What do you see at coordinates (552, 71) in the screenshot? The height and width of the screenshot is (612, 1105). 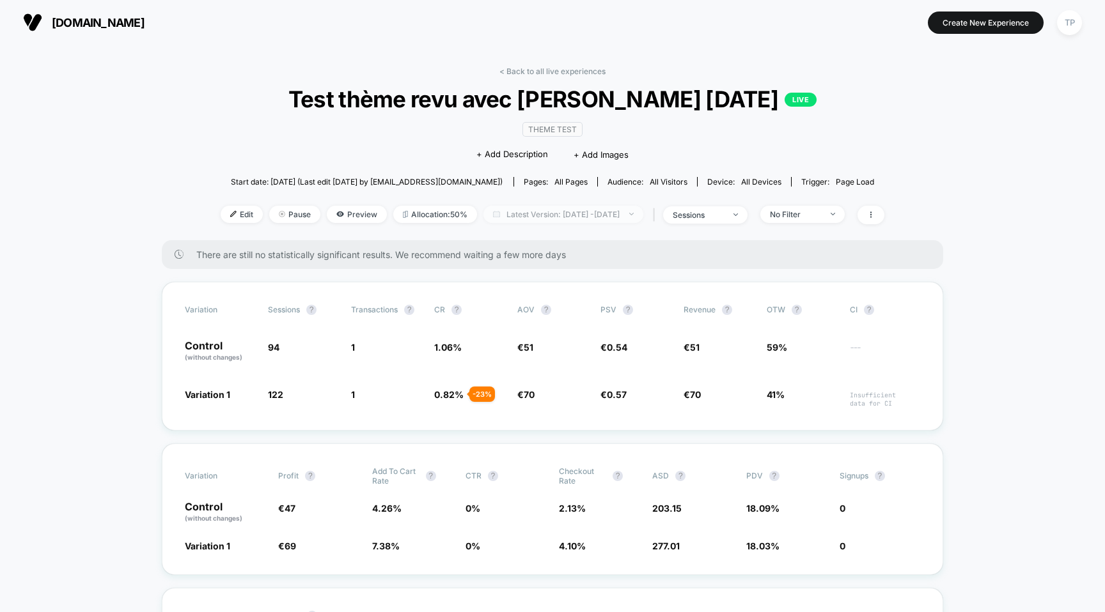 I see `a: < Back to all live experiences` at bounding box center [552, 71].